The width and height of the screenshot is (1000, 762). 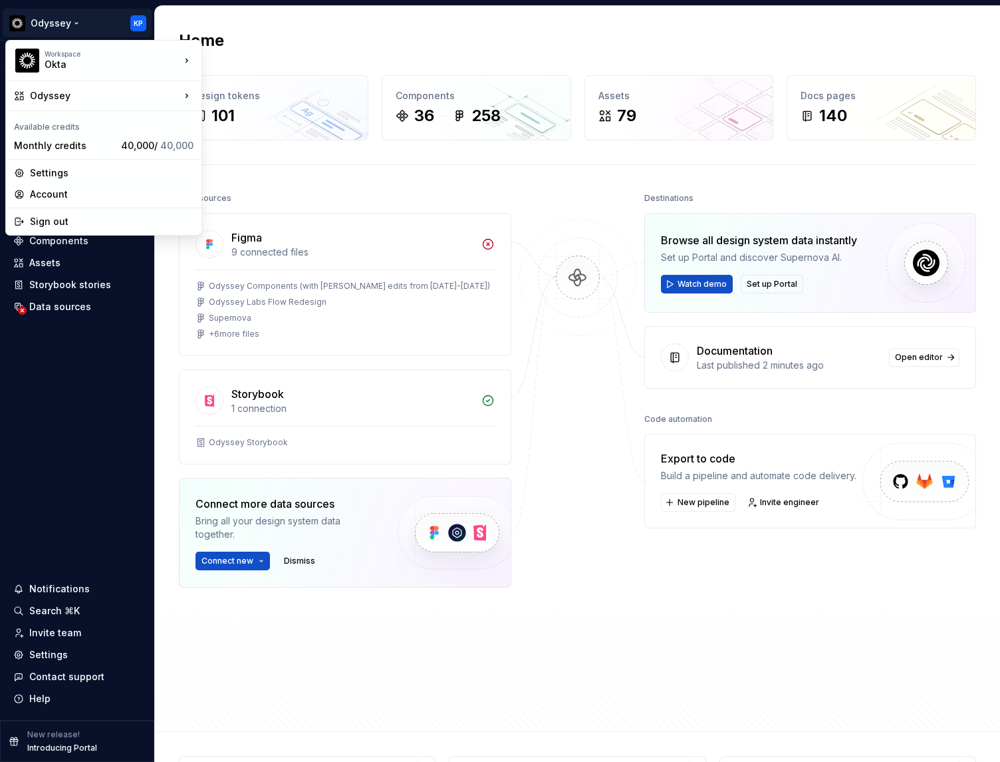 What do you see at coordinates (101, 65) in the screenshot?
I see `div: Okta` at bounding box center [101, 65].